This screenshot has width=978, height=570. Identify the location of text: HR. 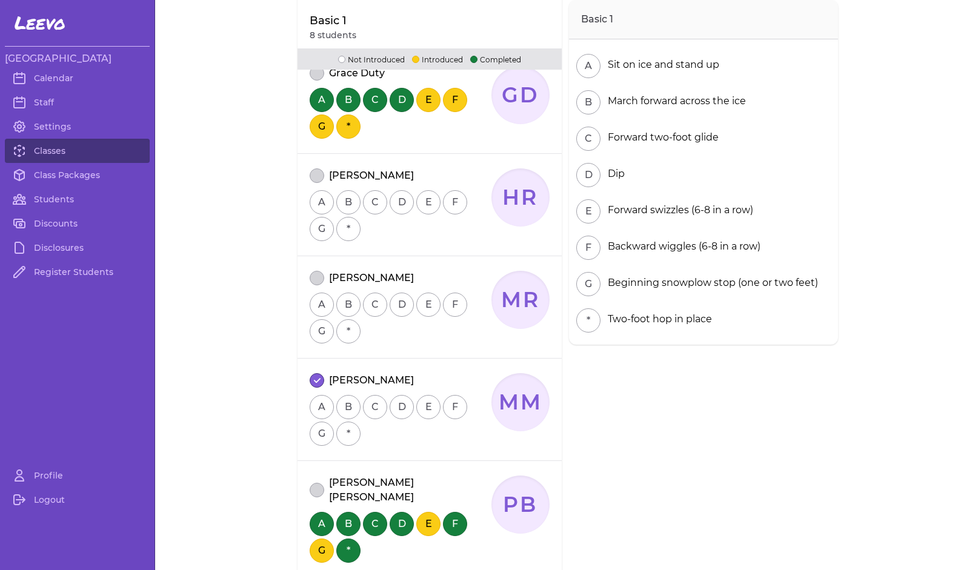
(521, 198).